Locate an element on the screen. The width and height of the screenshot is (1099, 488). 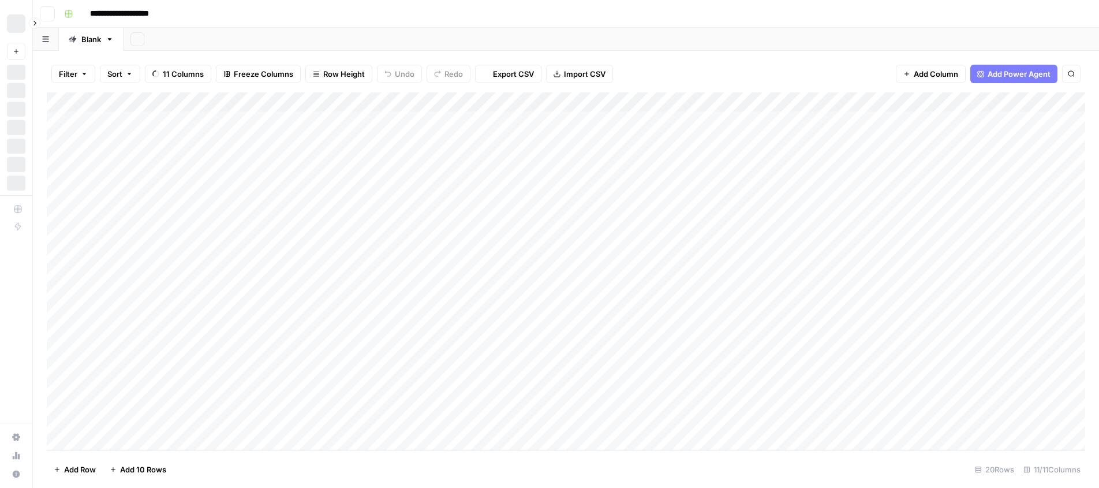
span: Filter is located at coordinates (68, 74).